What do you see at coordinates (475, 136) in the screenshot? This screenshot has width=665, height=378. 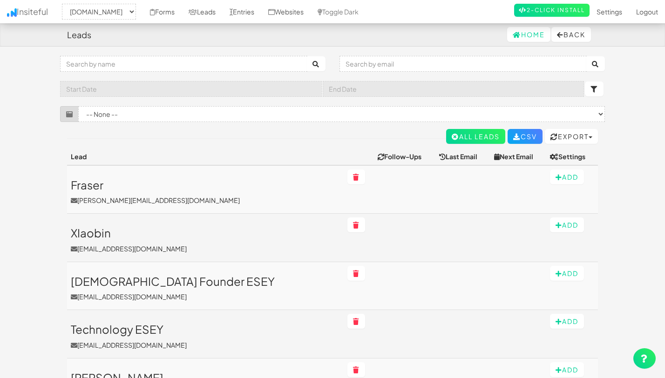 I see `a: All Leads` at bounding box center [475, 136].